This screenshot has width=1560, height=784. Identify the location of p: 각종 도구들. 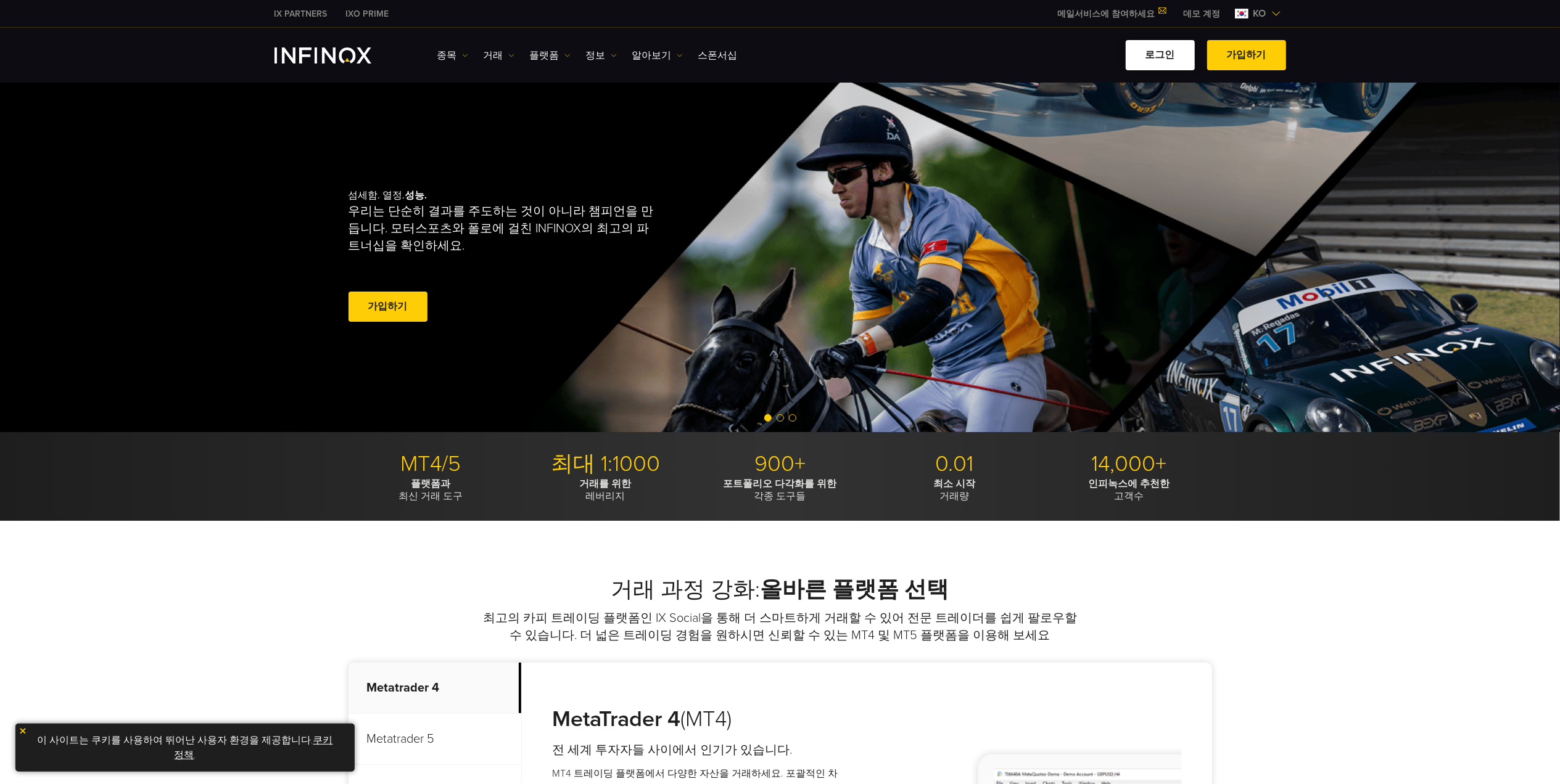
(780, 490).